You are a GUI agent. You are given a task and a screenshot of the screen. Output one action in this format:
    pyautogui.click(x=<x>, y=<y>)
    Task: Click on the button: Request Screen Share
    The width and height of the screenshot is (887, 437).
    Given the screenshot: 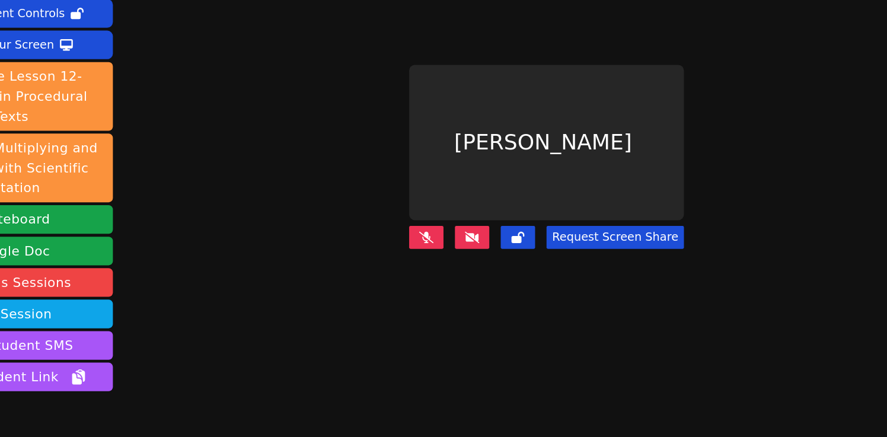 What is the action you would take?
    pyautogui.click(x=590, y=225)
    